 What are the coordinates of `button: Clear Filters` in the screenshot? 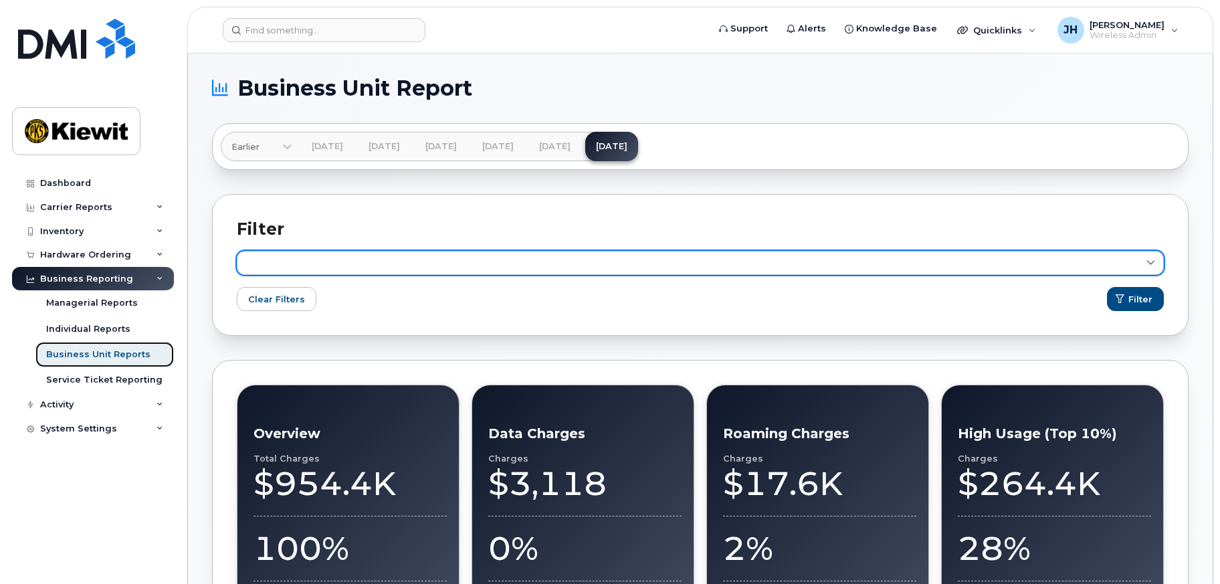 It's located at (276, 299).